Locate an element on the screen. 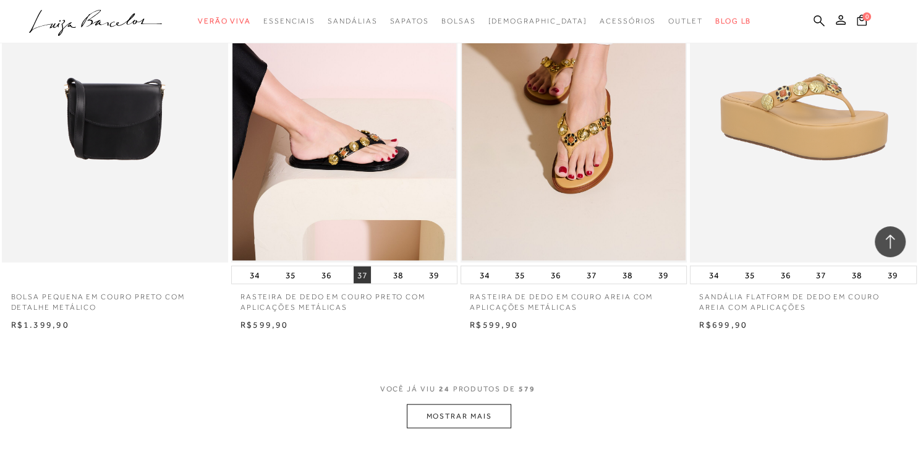 This screenshot has height=452, width=918. span: Sandálias is located at coordinates (352, 21).